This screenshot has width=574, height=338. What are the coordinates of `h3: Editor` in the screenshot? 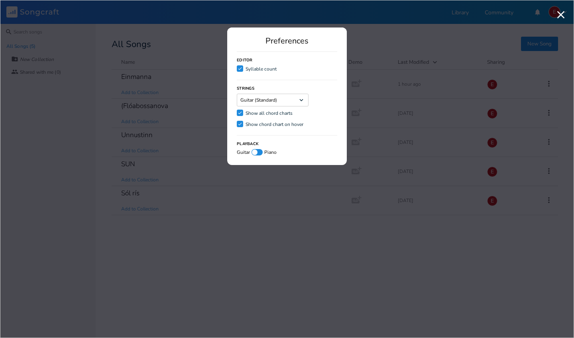 It's located at (245, 60).